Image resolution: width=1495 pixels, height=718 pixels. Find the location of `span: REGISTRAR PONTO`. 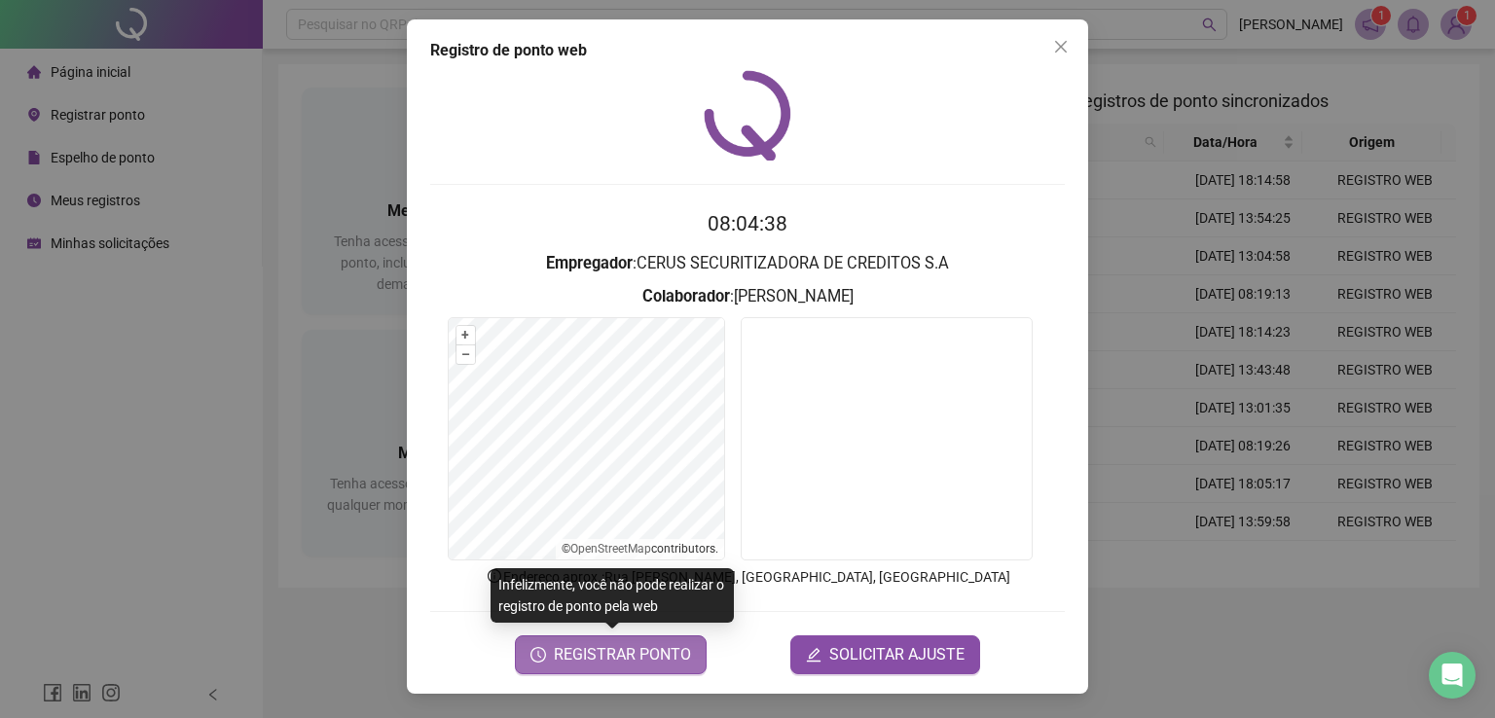

span: REGISTRAR PONTO is located at coordinates (622, 655).